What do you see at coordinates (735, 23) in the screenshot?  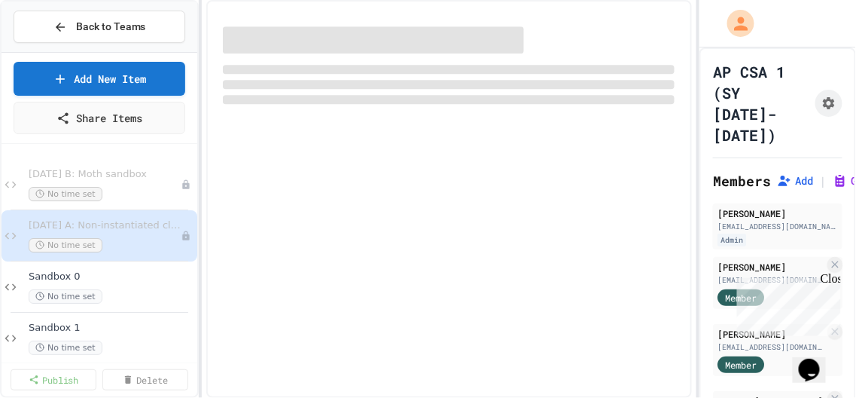 I see `div: My Account` at bounding box center [735, 23].